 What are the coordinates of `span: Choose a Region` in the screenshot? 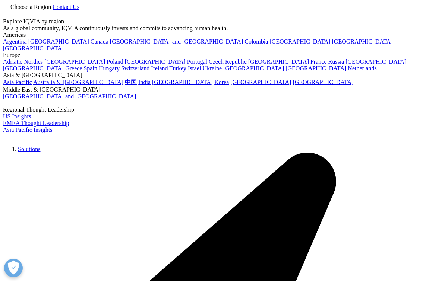 It's located at (31, 7).